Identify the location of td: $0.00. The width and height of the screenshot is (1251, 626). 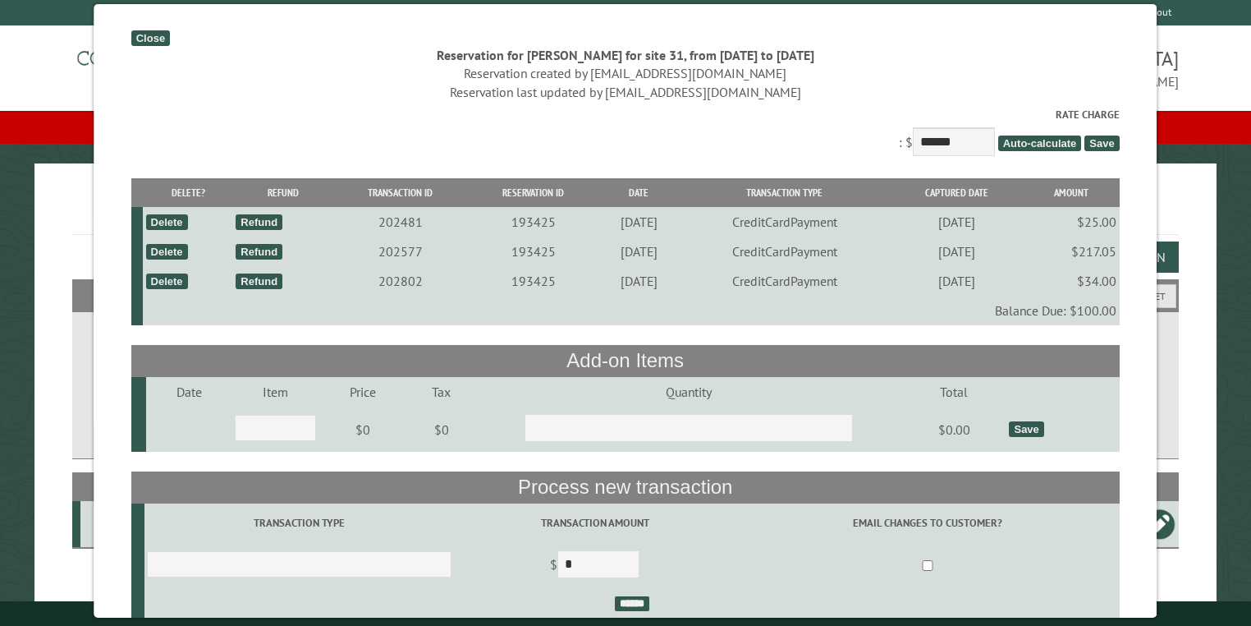
(955, 429).